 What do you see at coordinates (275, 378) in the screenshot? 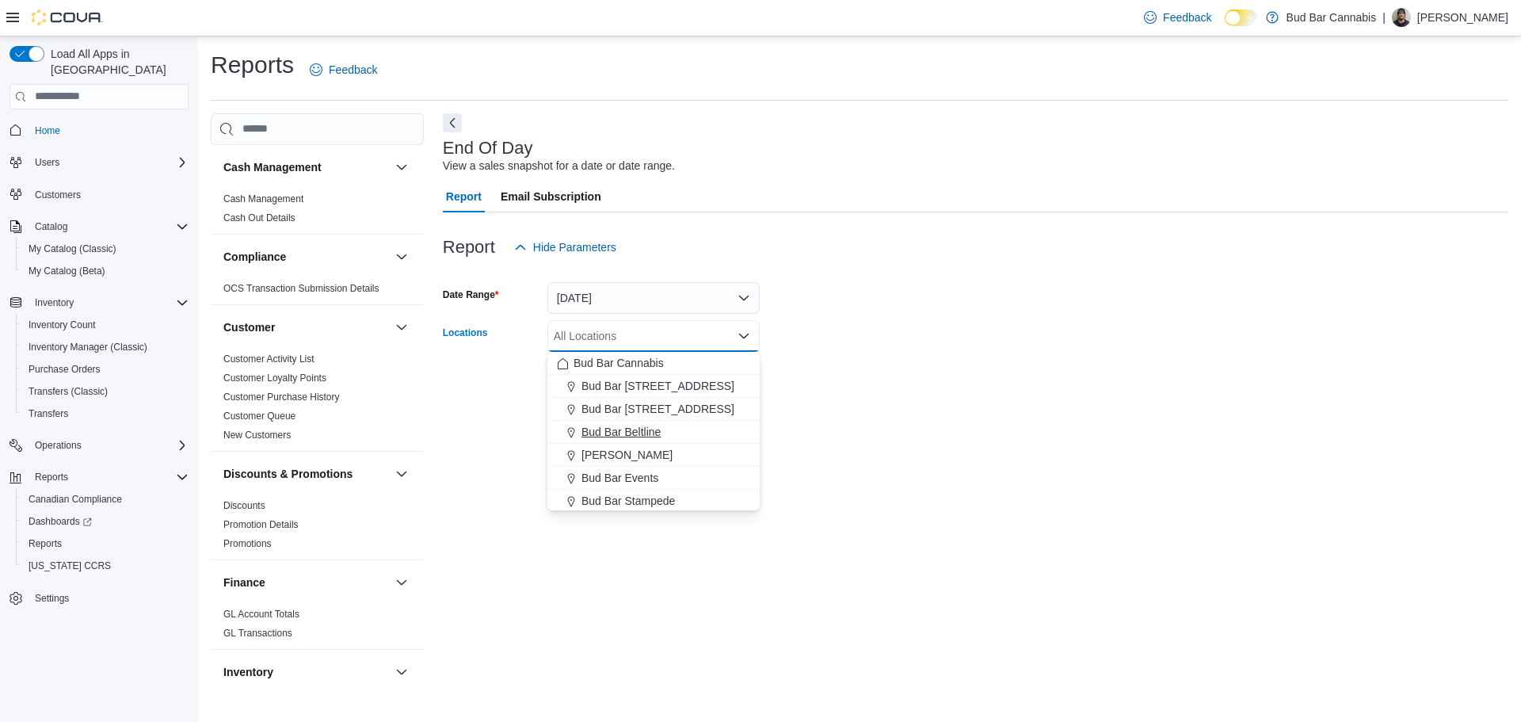
I see `a: Customer Loyalty Points` at bounding box center [275, 378].